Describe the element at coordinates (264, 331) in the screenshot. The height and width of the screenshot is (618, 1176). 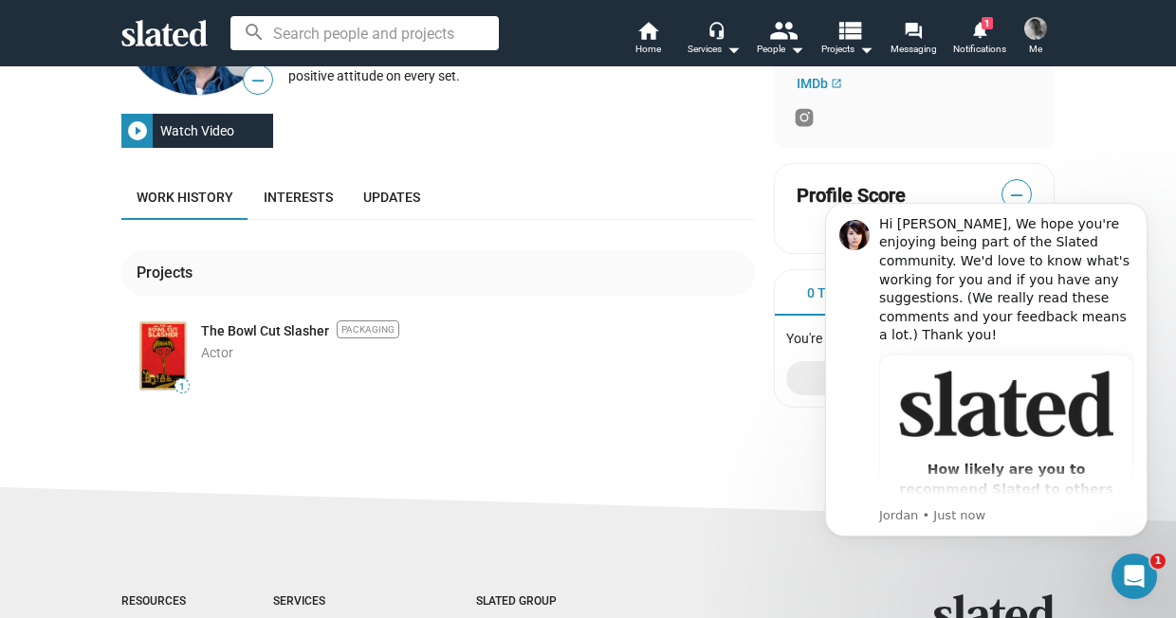
I see `a: The Bowl Cut Slasher` at that location.